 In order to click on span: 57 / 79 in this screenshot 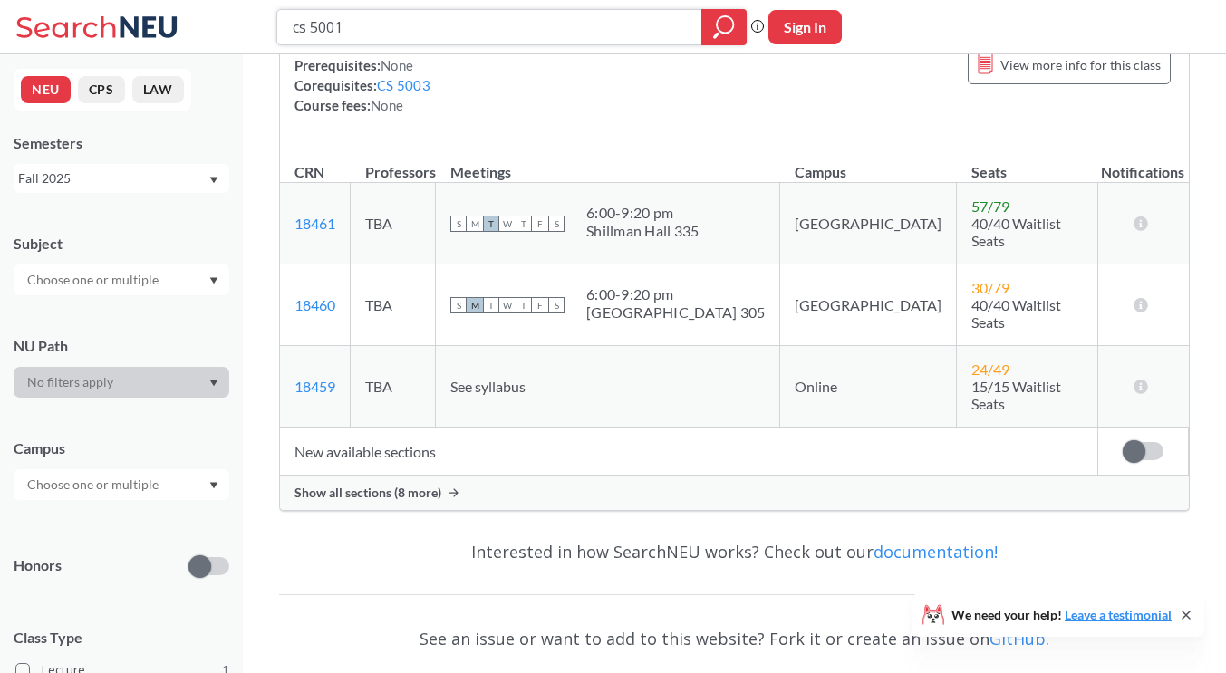, I will do `click(990, 206)`.